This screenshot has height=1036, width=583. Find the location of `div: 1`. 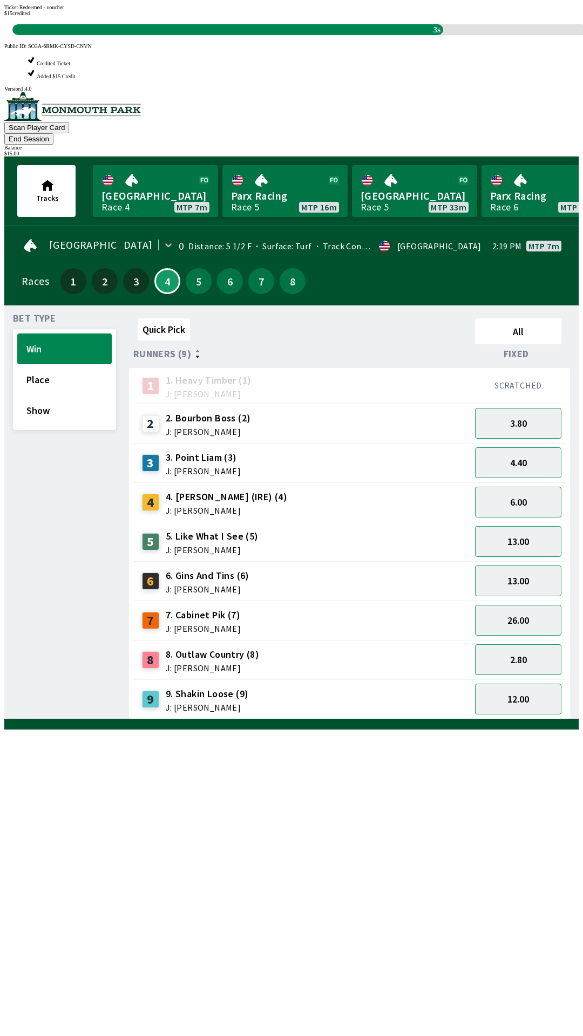

div: 1 is located at coordinates (151, 386).